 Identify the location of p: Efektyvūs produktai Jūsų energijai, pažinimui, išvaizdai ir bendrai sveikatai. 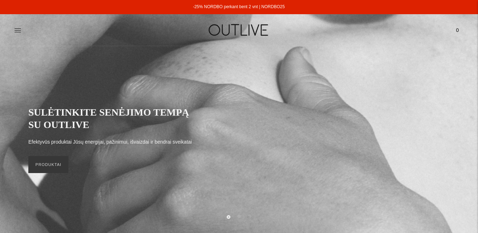
(110, 142).